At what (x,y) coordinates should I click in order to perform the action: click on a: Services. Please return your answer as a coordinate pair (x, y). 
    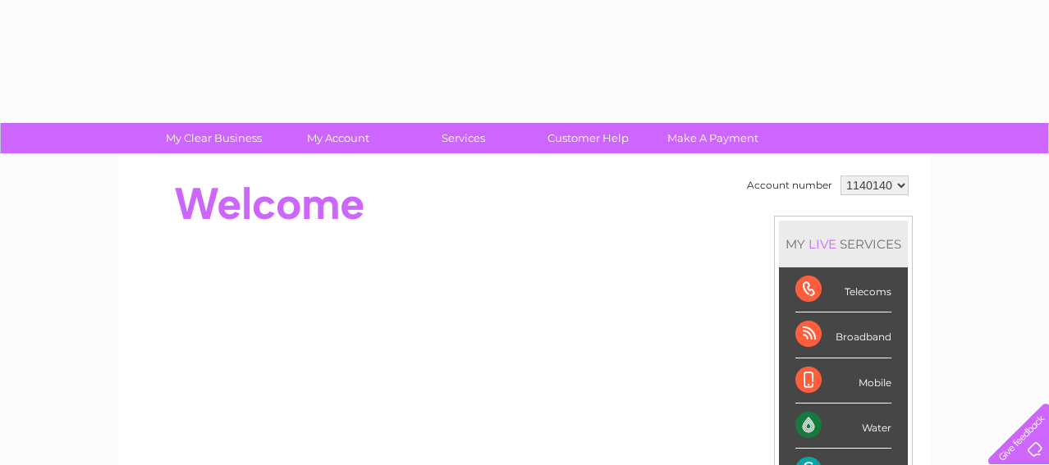
    Looking at the image, I should click on (463, 138).